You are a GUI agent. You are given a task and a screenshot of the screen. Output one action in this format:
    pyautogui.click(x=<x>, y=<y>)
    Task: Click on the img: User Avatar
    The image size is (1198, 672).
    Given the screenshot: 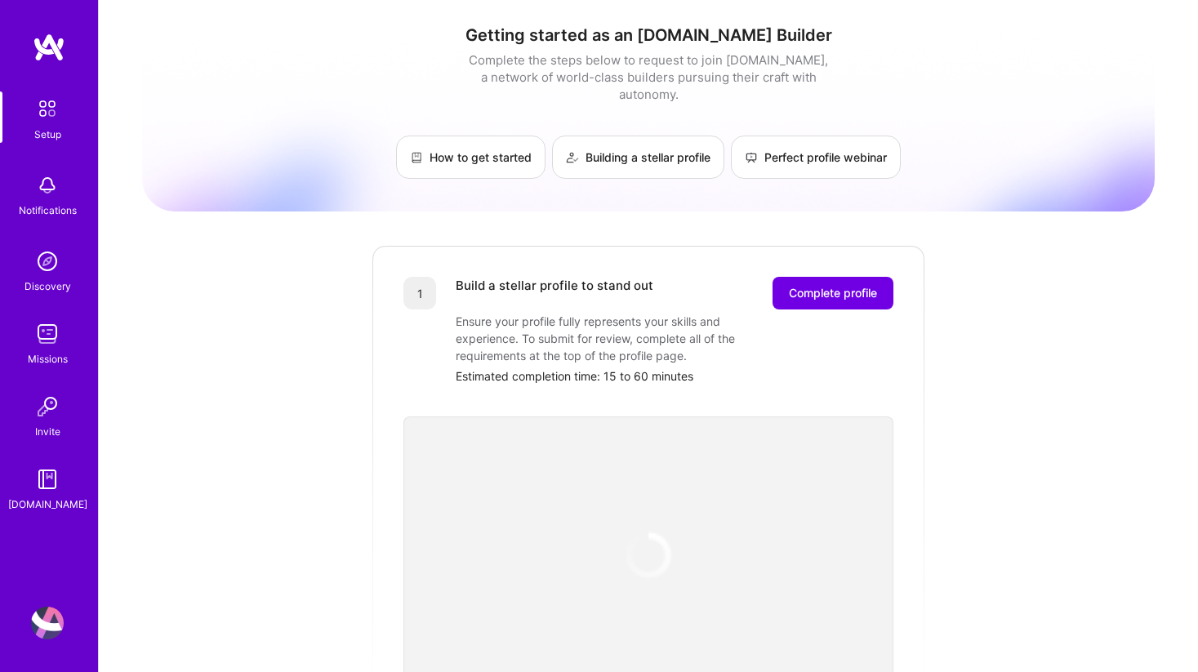 What is the action you would take?
    pyautogui.click(x=47, y=623)
    